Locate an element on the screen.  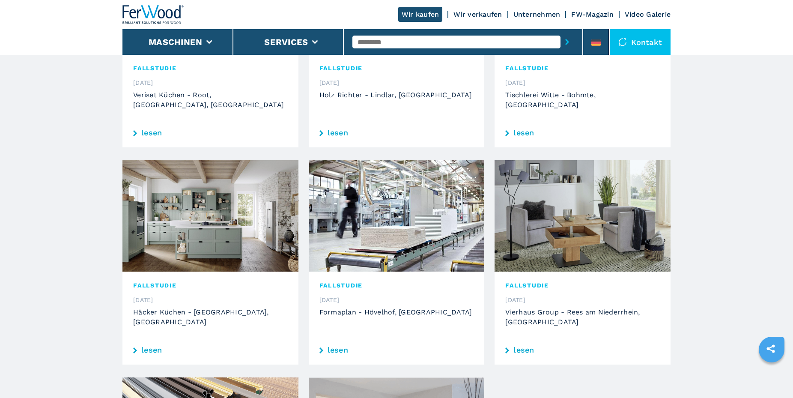
a: Wir kaufen is located at coordinates (421, 14).